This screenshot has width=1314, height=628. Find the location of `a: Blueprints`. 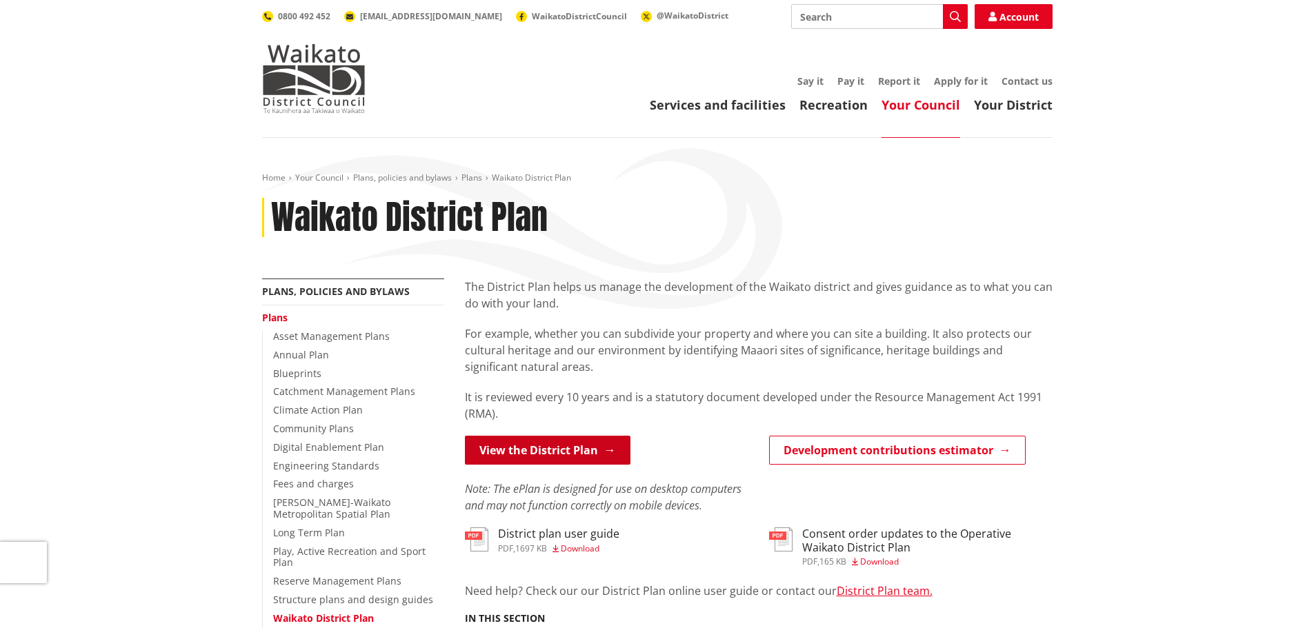

a: Blueprints is located at coordinates (297, 373).